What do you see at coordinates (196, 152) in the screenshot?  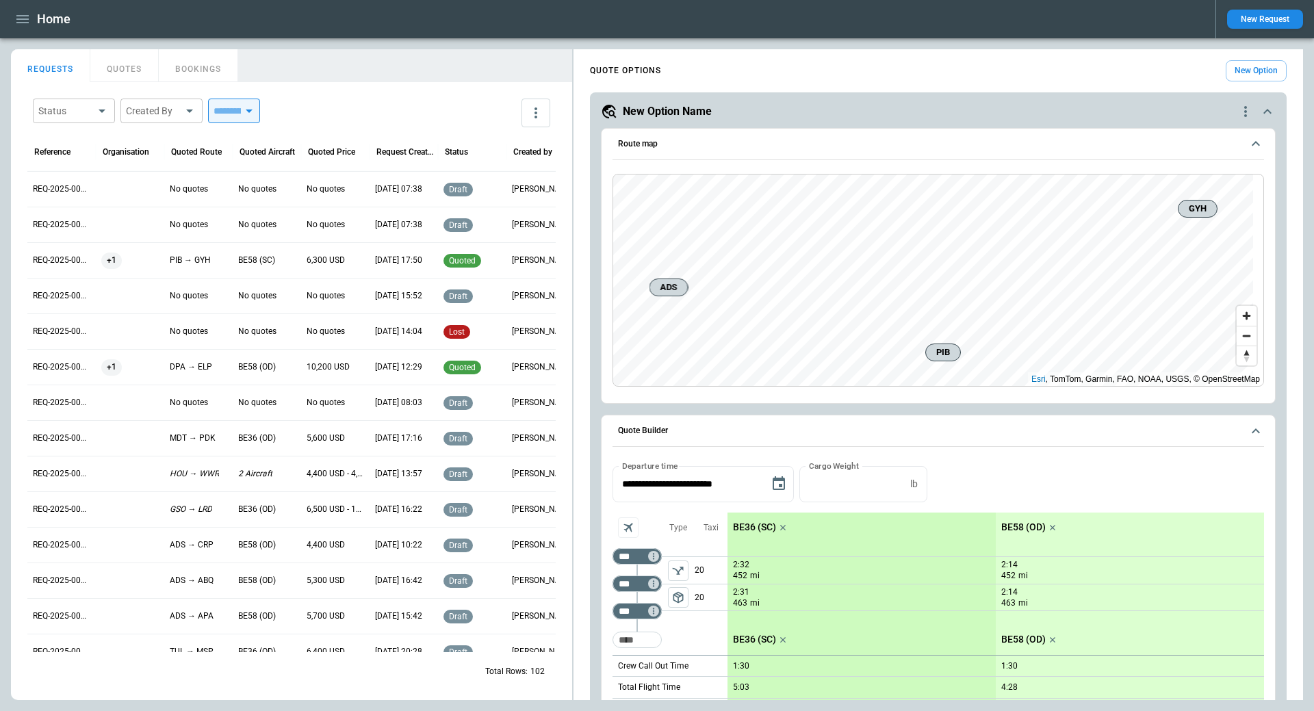 I see `div: Quoted Route` at bounding box center [196, 152].